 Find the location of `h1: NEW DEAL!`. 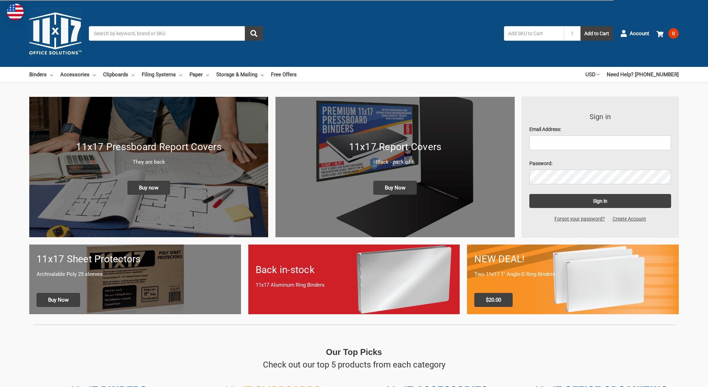

h1: NEW DEAL! is located at coordinates (573, 259).